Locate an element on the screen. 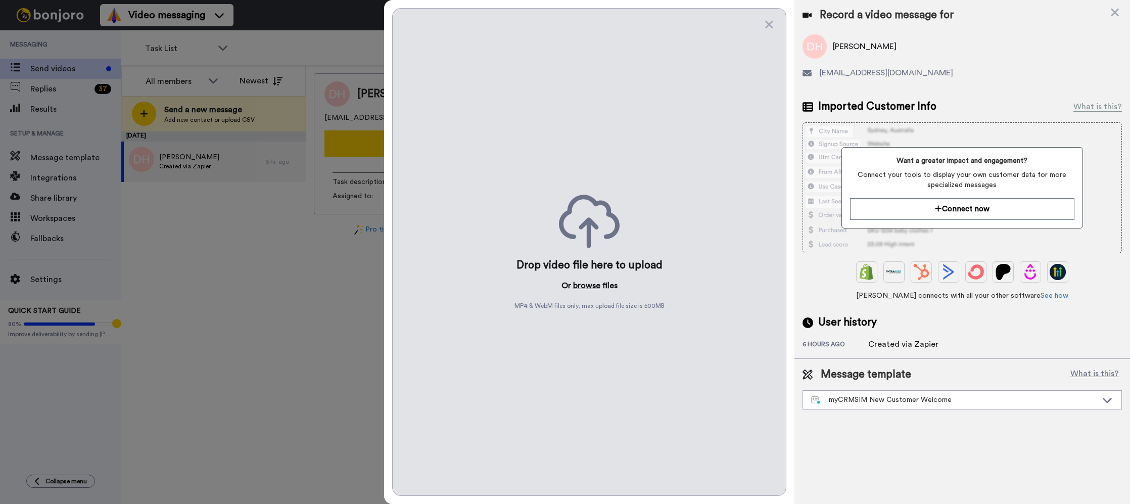  a: See how is located at coordinates (1054, 296).